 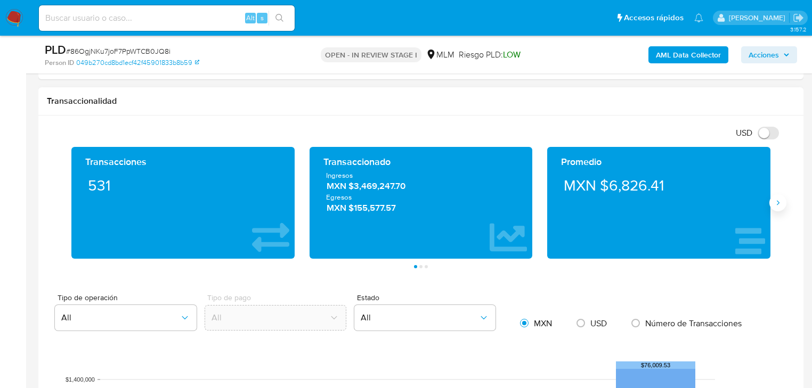 I want to click on button: search-icon, so click(x=279, y=18).